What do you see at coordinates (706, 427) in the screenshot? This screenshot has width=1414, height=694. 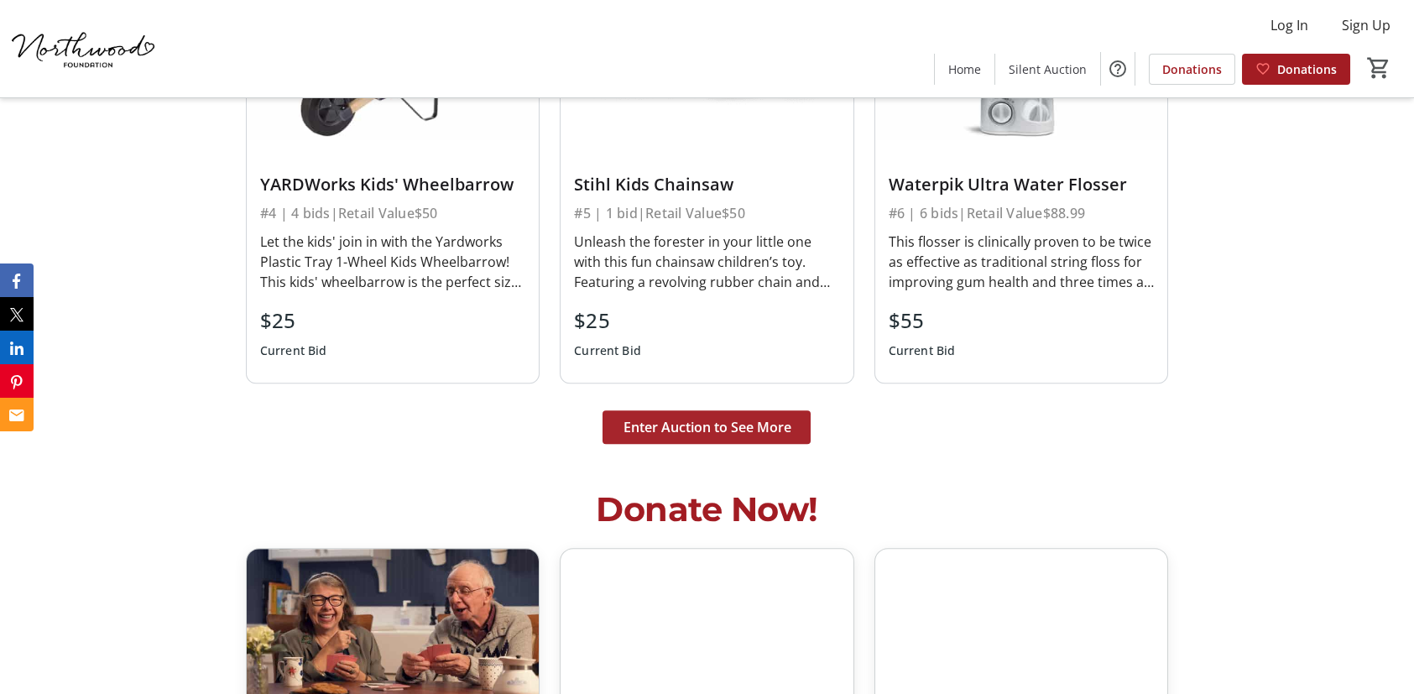 I see `span: Enter Auction to See More` at bounding box center [706, 427].